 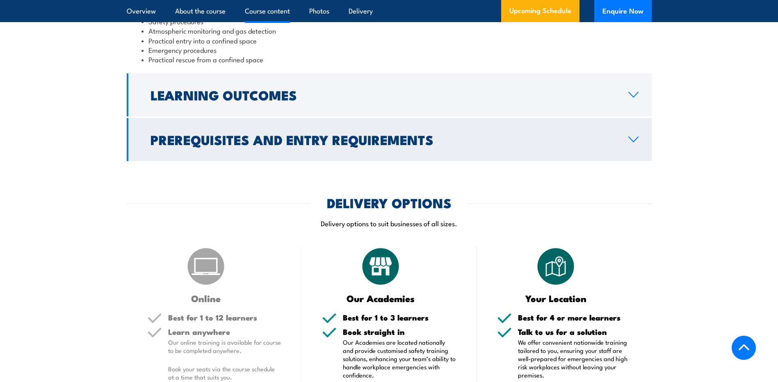 I want to click on h3: Online, so click(x=206, y=298).